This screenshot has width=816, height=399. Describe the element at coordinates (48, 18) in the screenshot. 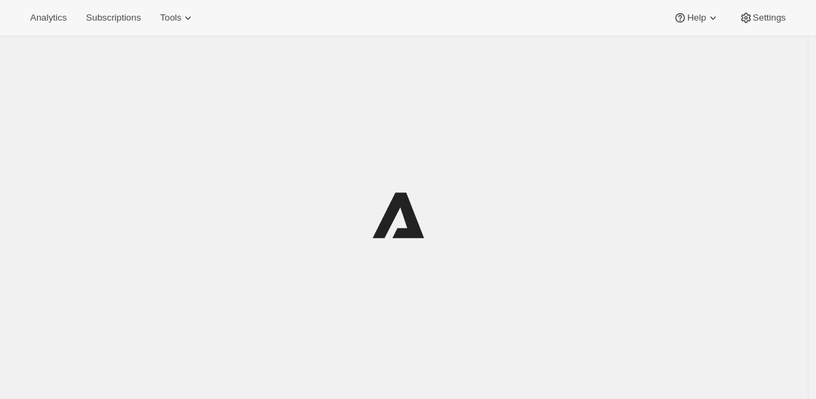

I see `button: Analytics` at that location.